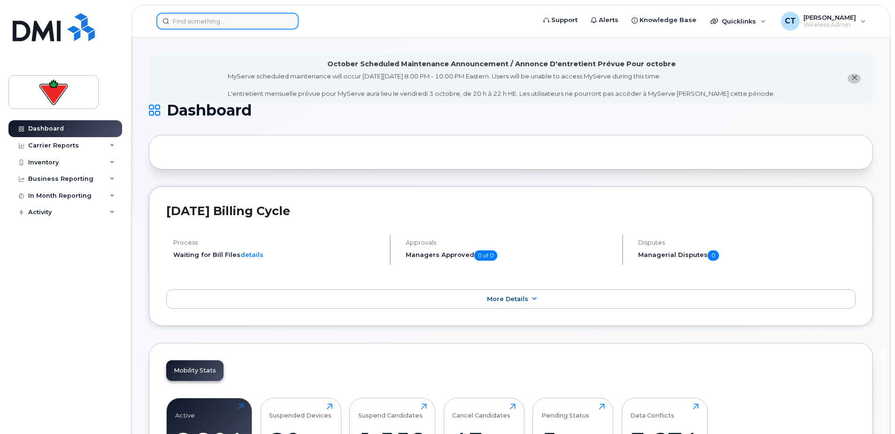 Image resolution: width=895 pixels, height=434 pixels. I want to click on div: Active, so click(185, 411).